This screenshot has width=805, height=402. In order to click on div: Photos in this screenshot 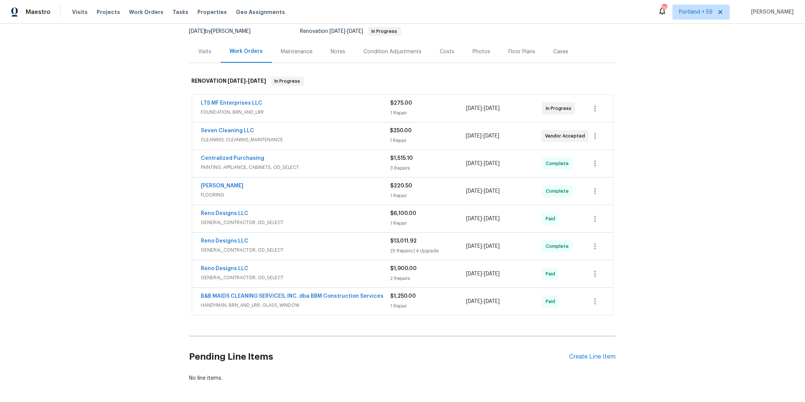, I will do `click(482, 52)`.